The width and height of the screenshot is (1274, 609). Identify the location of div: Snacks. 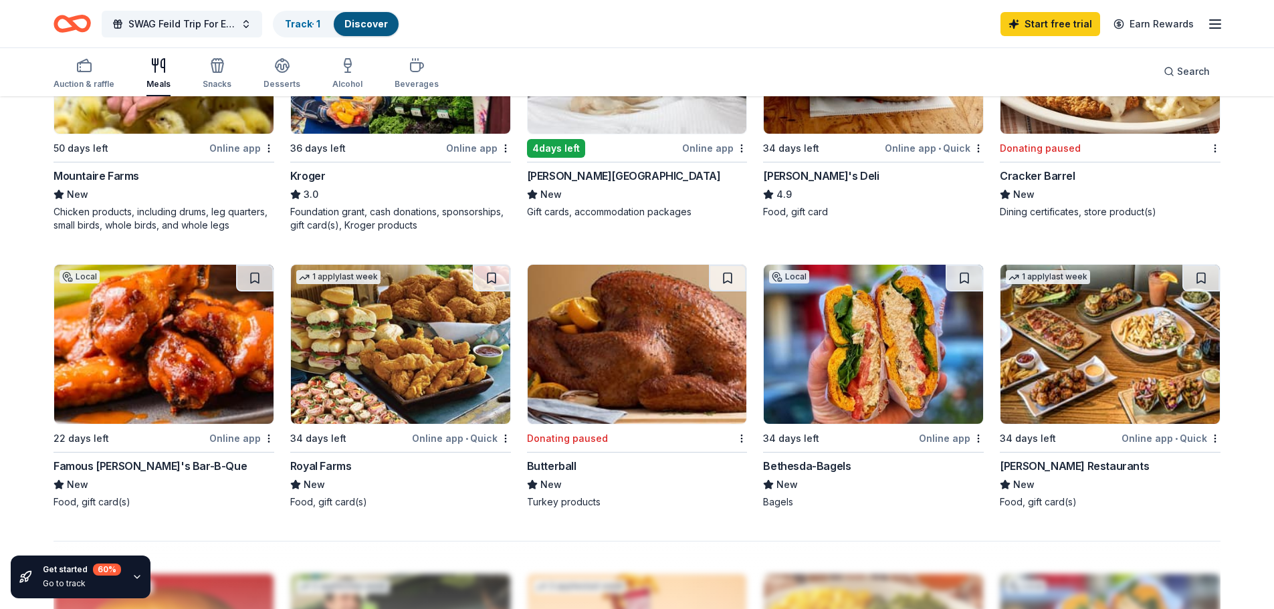
(217, 84).